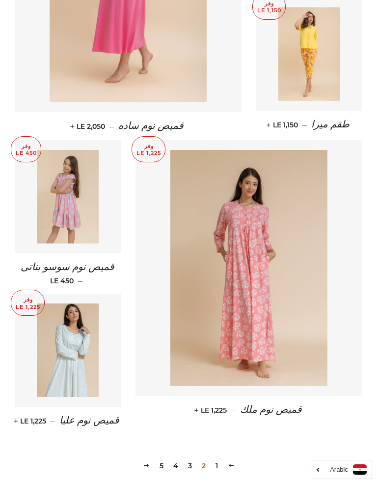  Describe the element at coordinates (67, 267) in the screenshot. I see `span: قميص نوم سوسو بناتى` at that location.